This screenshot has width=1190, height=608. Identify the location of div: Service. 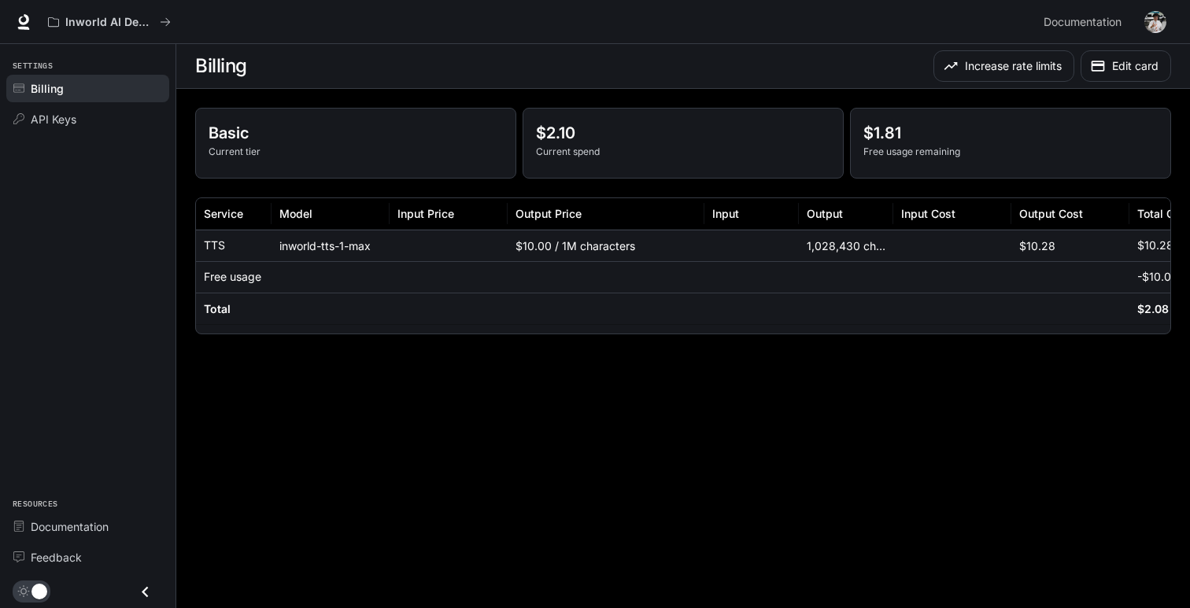
(224, 213).